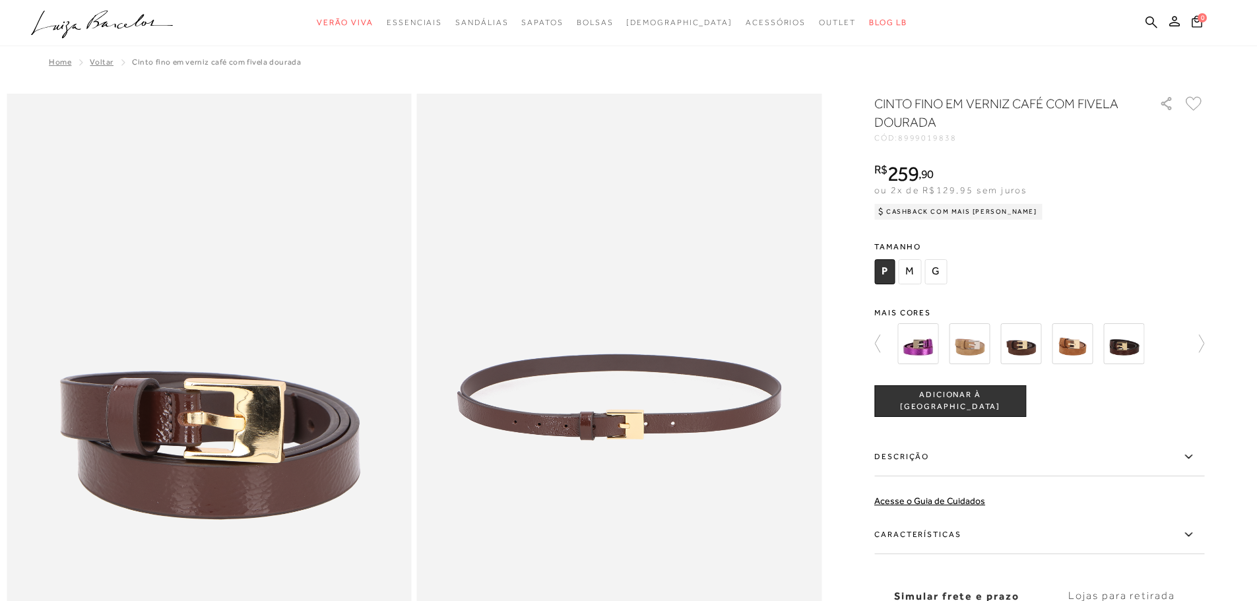 Image resolution: width=1257 pixels, height=601 pixels. What do you see at coordinates (950, 190) in the screenshot?
I see `span: ou 2x de R$129,95 sem juros` at bounding box center [950, 190].